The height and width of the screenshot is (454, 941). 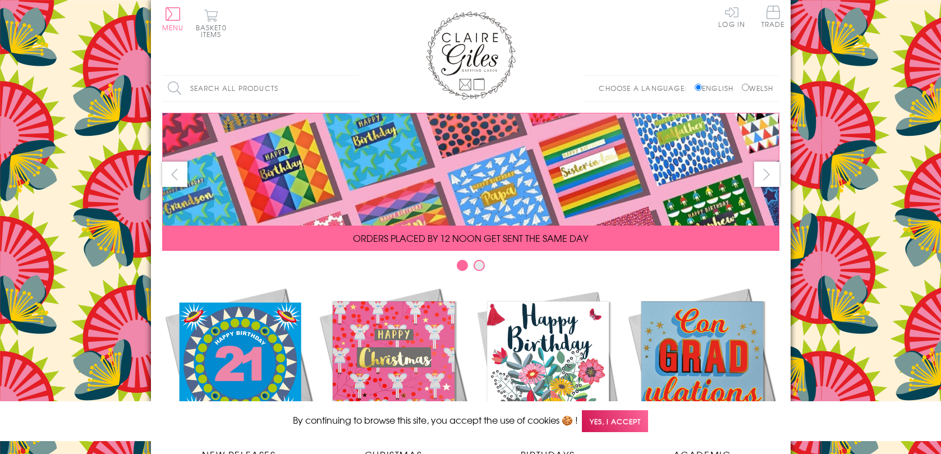 What do you see at coordinates (173, 27) in the screenshot?
I see `span: Menu` at bounding box center [173, 27].